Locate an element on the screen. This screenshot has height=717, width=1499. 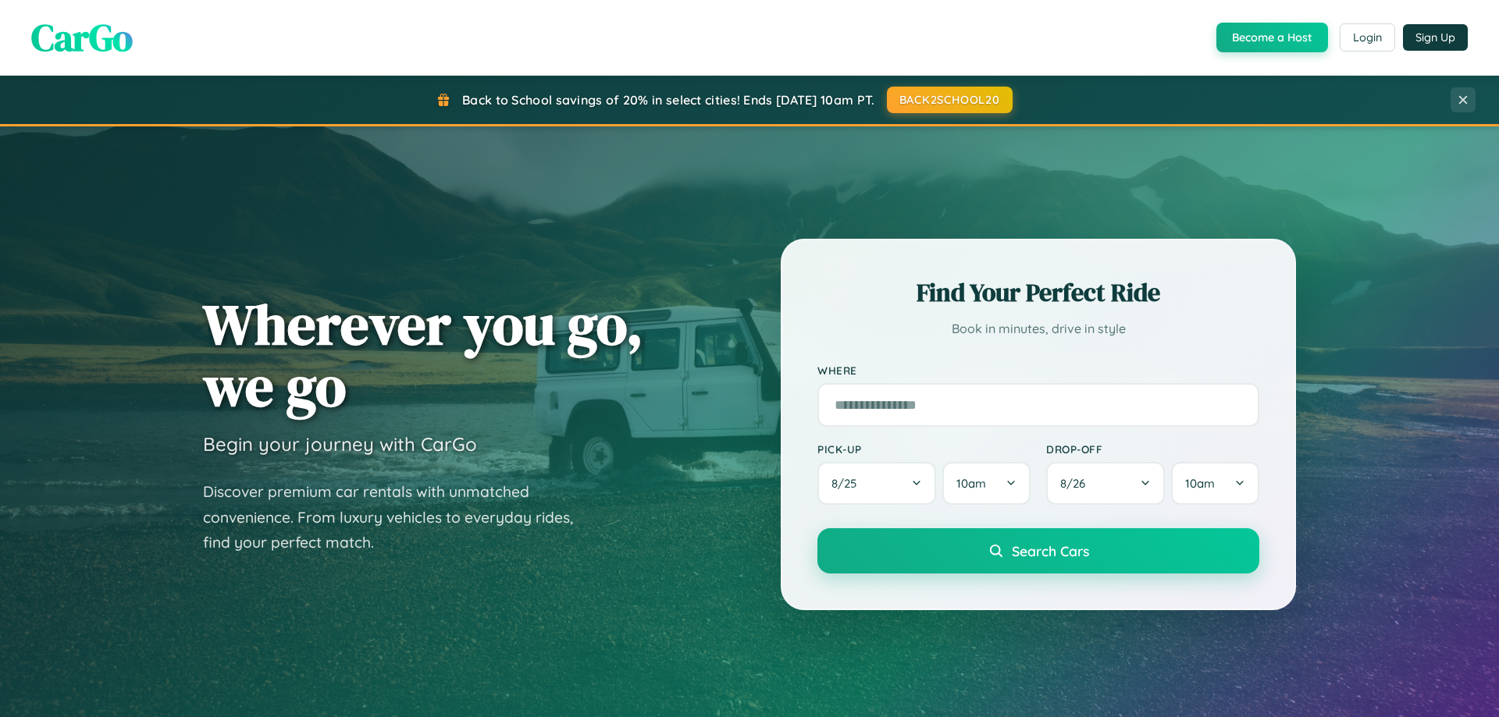
h2: Find Your Perfect Ride is located at coordinates (1038, 293).